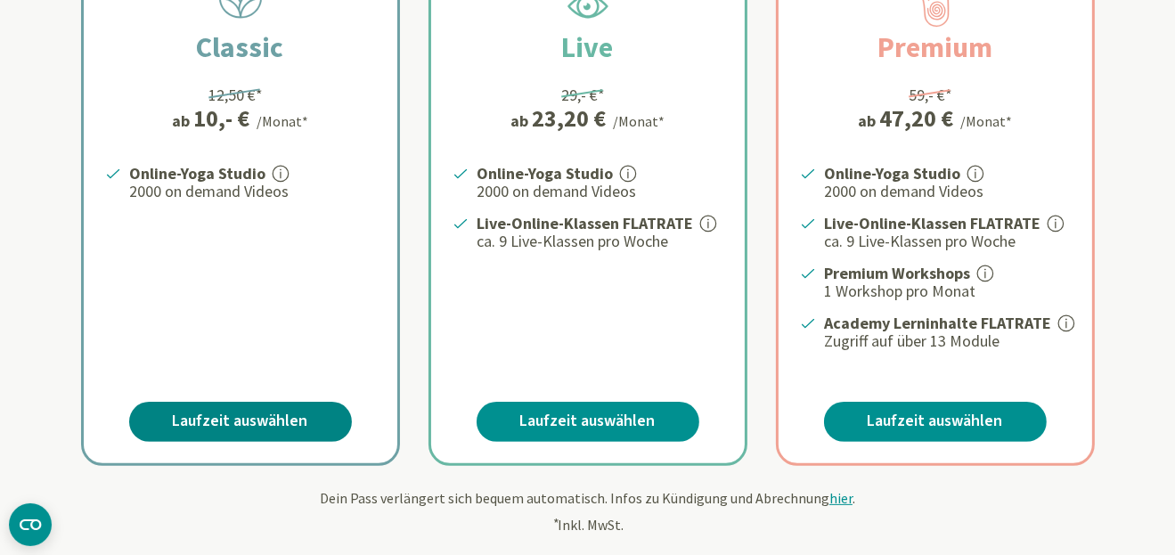  I want to click on div: 23,20 €, so click(568, 119).